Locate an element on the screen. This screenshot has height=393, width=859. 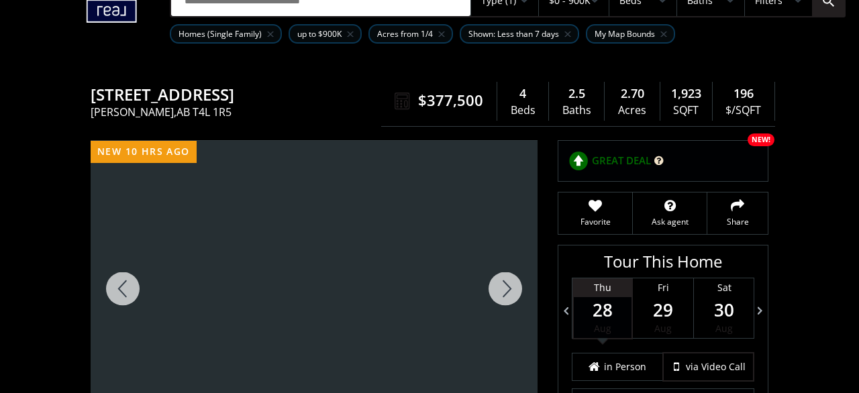
span: Share is located at coordinates (738, 222).